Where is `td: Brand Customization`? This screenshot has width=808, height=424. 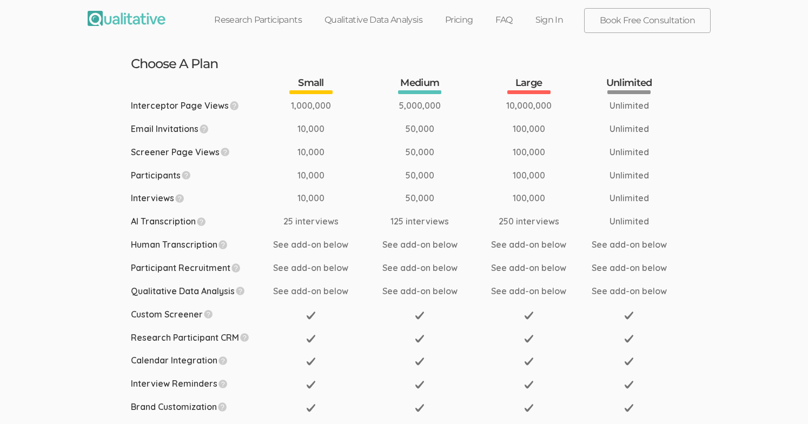 td: Brand Customization is located at coordinates (197, 407).